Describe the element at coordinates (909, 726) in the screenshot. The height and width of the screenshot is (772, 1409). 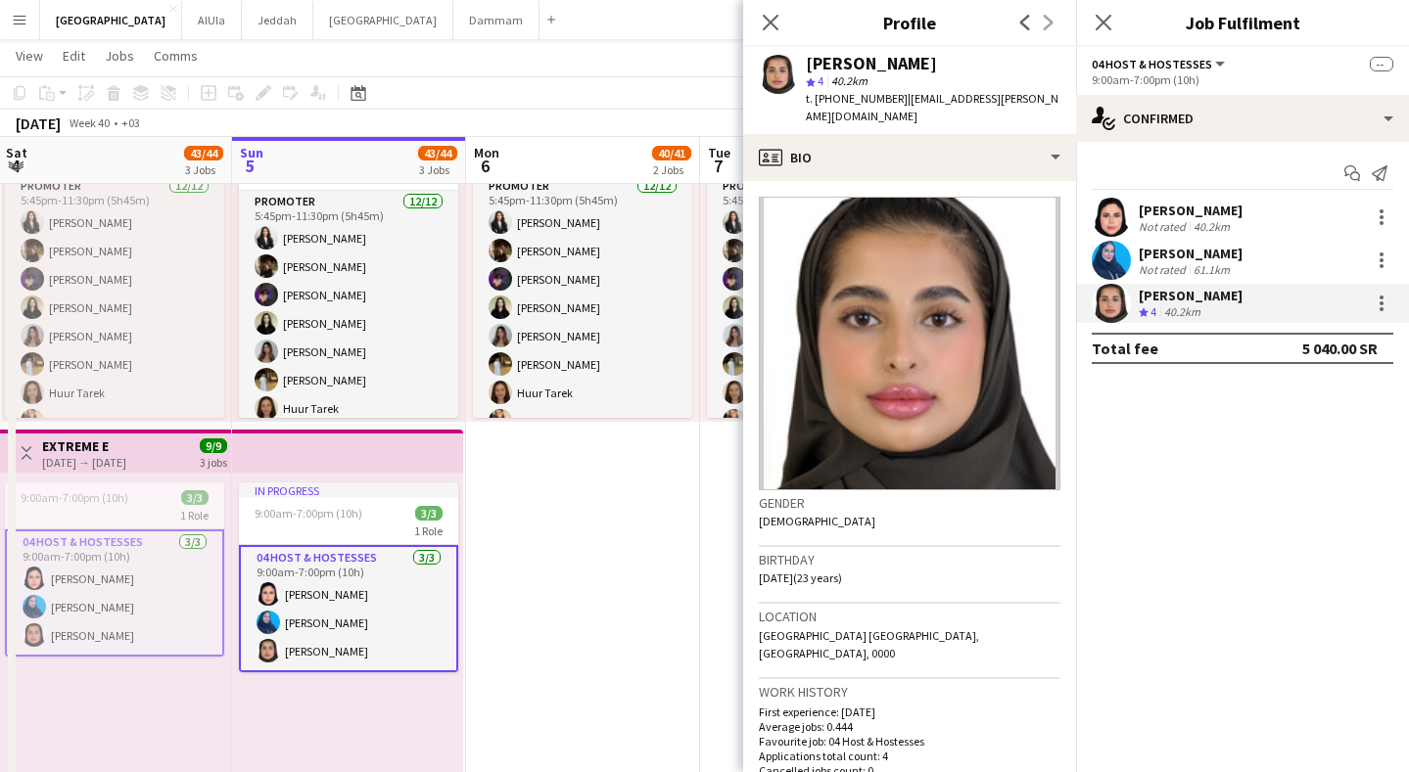
I see `p: Average jobs: 0.444` at that location.